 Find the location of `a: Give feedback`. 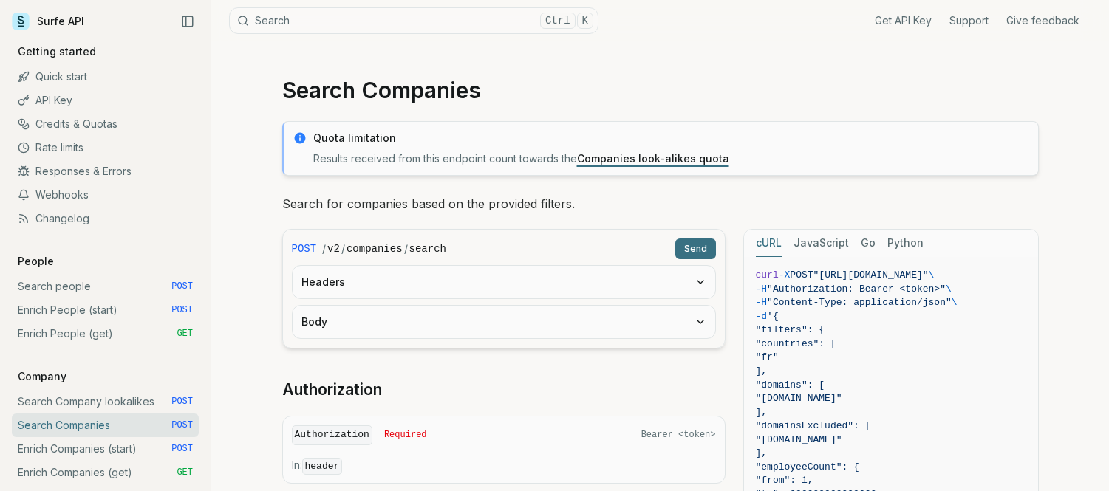

a: Give feedback is located at coordinates (1042, 21).